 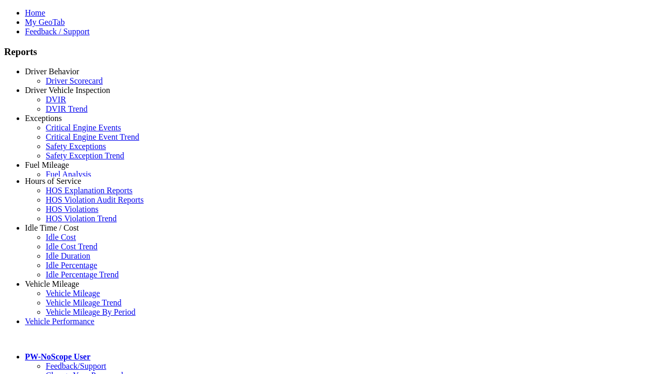 What do you see at coordinates (52, 227) in the screenshot?
I see `a: Idle Time / Cost` at bounding box center [52, 227].